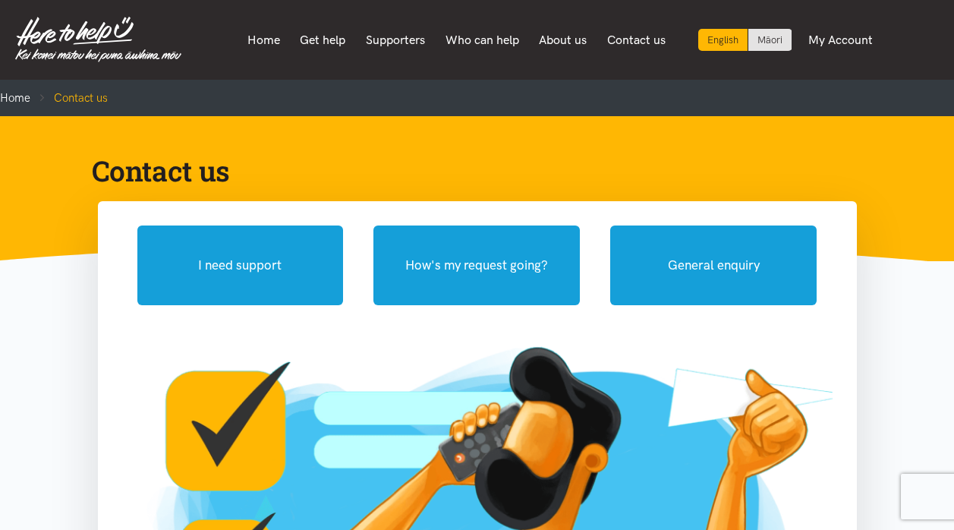  Describe the element at coordinates (98, 39) in the screenshot. I see `img: Home` at that location.